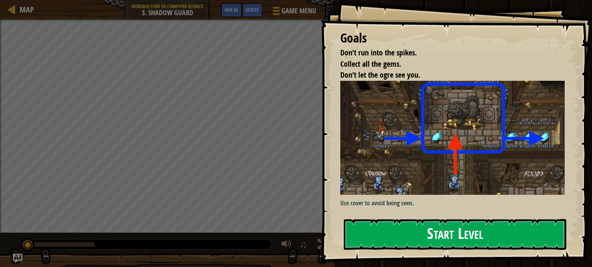  What do you see at coordinates (447, 75) in the screenshot?
I see `li: Don’t let the ogre see you.` at bounding box center [447, 75].